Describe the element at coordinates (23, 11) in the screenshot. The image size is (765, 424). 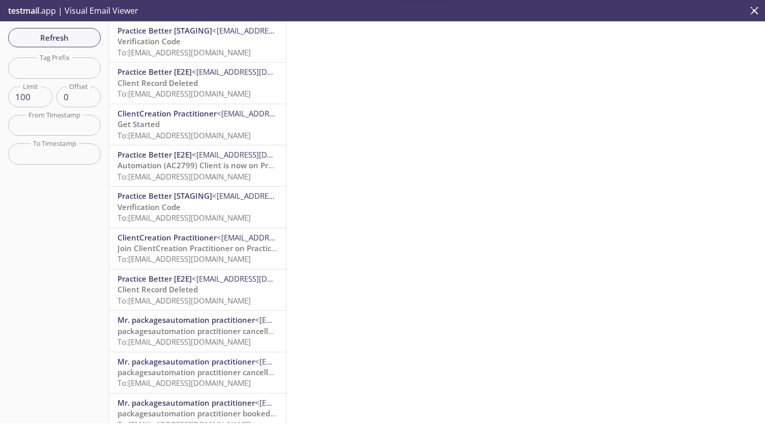
I see `span: testmail` at that location.